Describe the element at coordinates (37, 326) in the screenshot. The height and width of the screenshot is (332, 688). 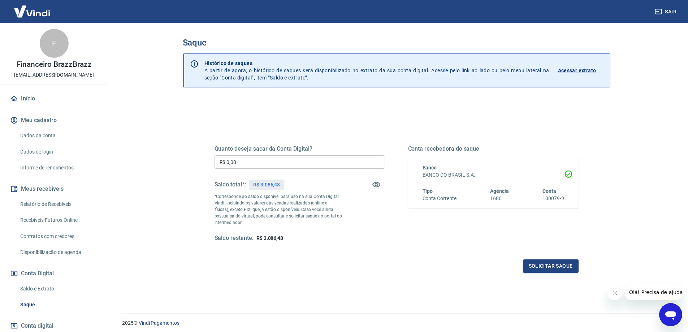
I see `span: Conta digital` at that location.